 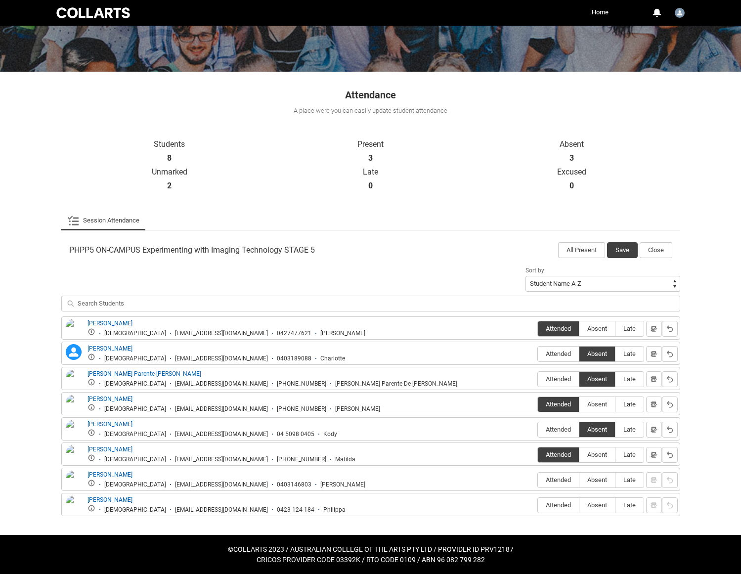 What do you see at coordinates (103, 220) in the screenshot?
I see `li: Session Attendance` at bounding box center [103, 220].